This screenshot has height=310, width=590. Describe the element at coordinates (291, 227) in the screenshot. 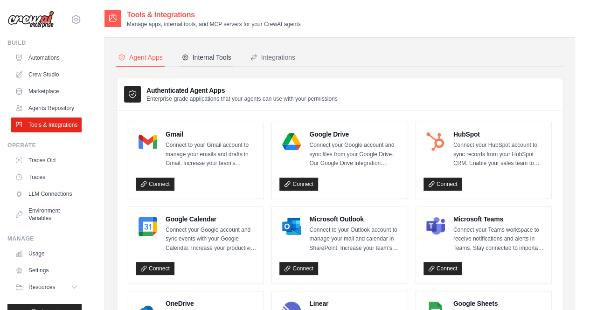

I see `img: Microsoft Outlook Logo` at that location.